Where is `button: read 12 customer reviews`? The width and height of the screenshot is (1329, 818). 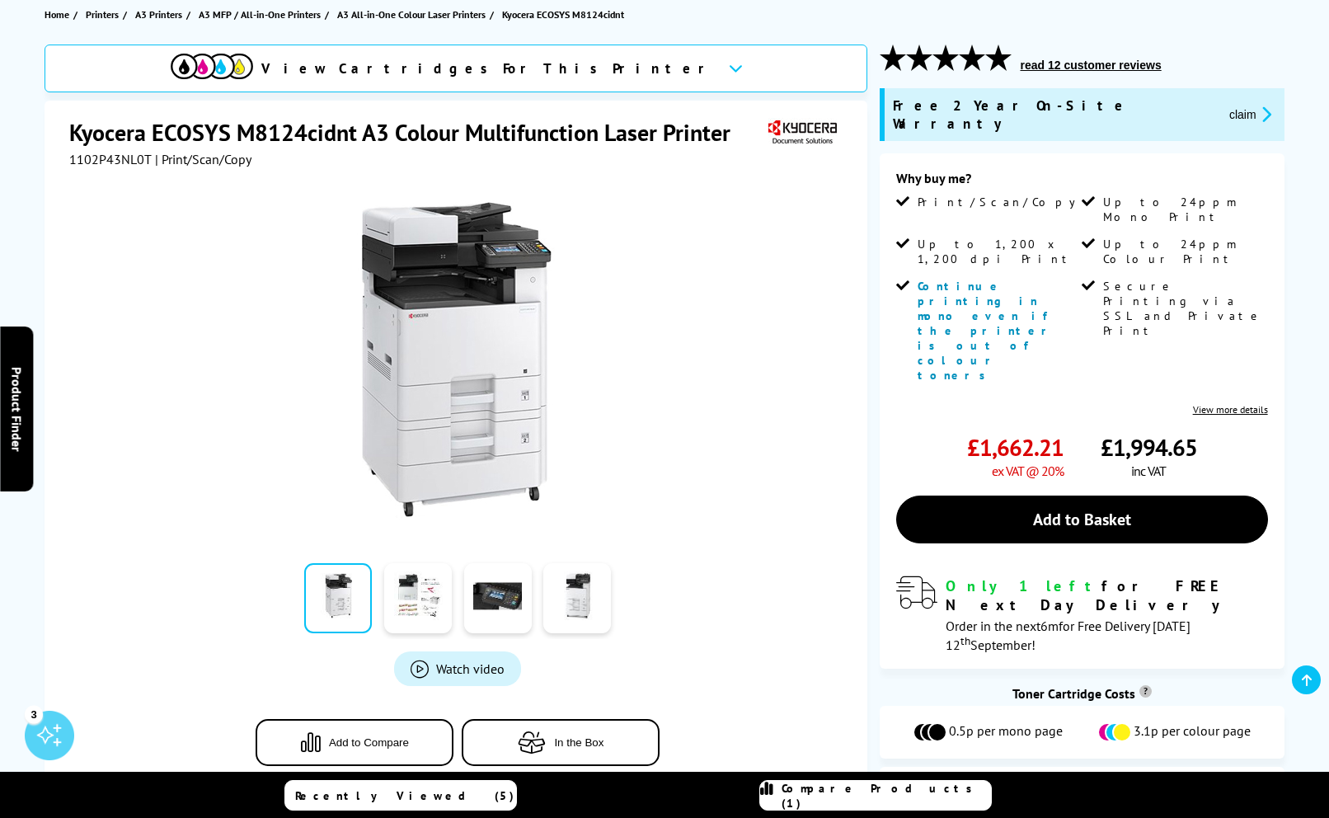 button: read 12 customer reviews is located at coordinates (1091, 65).